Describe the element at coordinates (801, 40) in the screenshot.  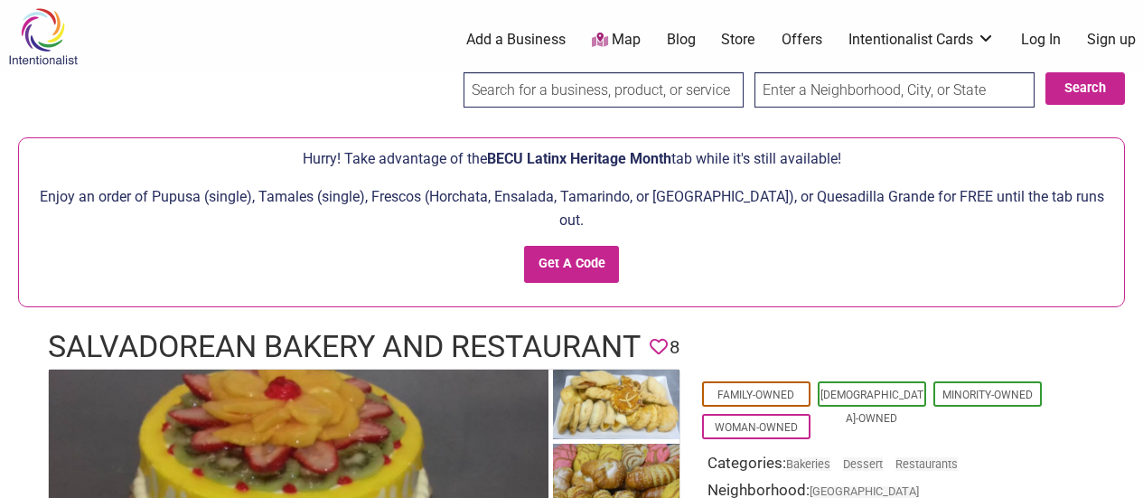
I see `a: Offers` at that location.